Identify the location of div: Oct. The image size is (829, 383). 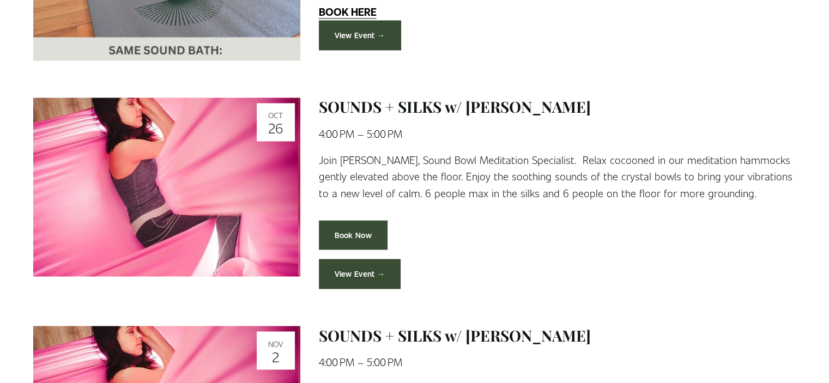
(276, 115).